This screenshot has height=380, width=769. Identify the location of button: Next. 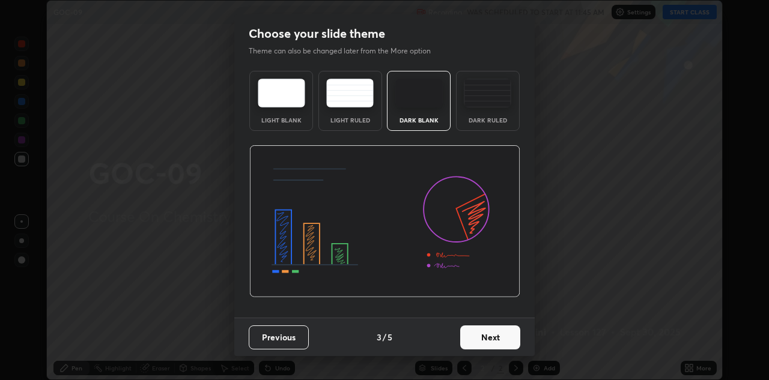
(490, 338).